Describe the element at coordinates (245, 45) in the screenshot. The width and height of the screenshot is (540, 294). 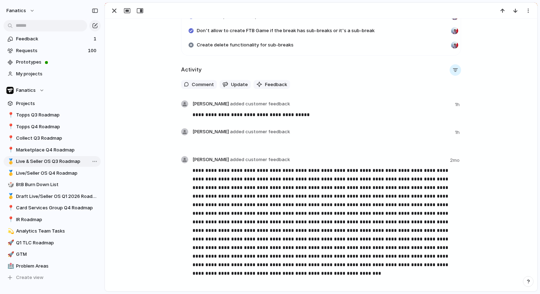
I see `span: Create delete functionality for sub-breaks` at that location.